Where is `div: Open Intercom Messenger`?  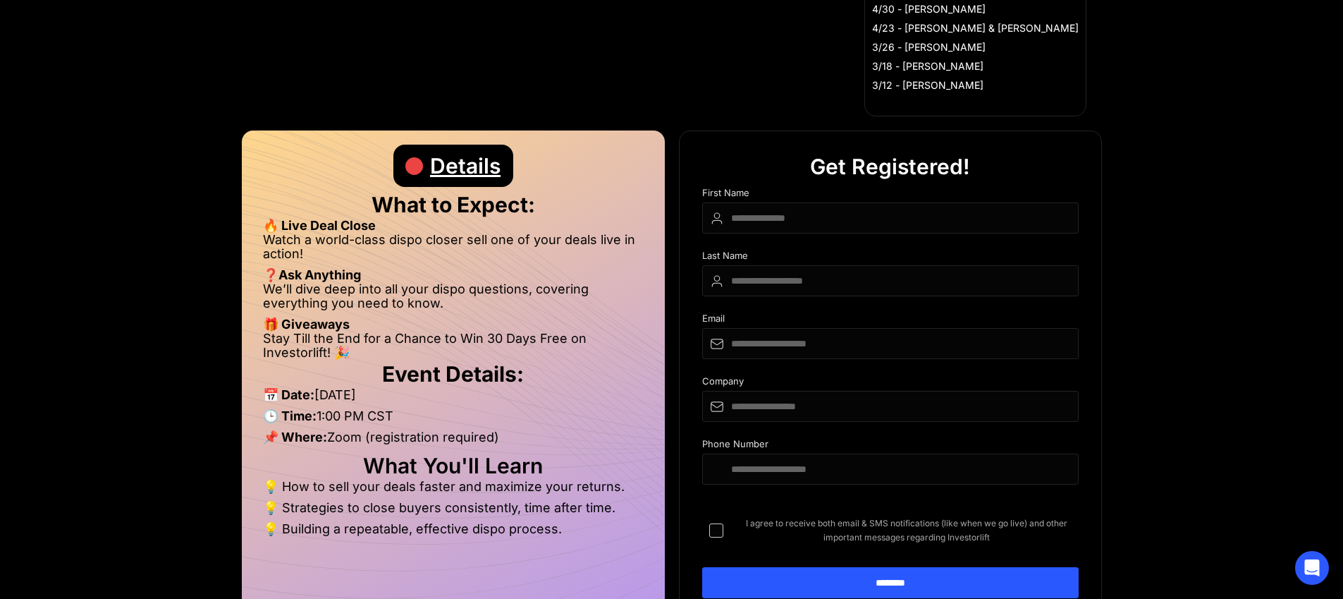
div: Open Intercom Messenger is located at coordinates (1312, 568).